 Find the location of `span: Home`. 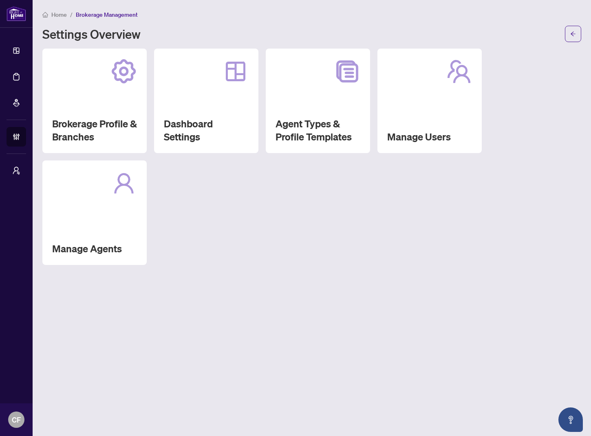

span: Home is located at coordinates (59, 15).